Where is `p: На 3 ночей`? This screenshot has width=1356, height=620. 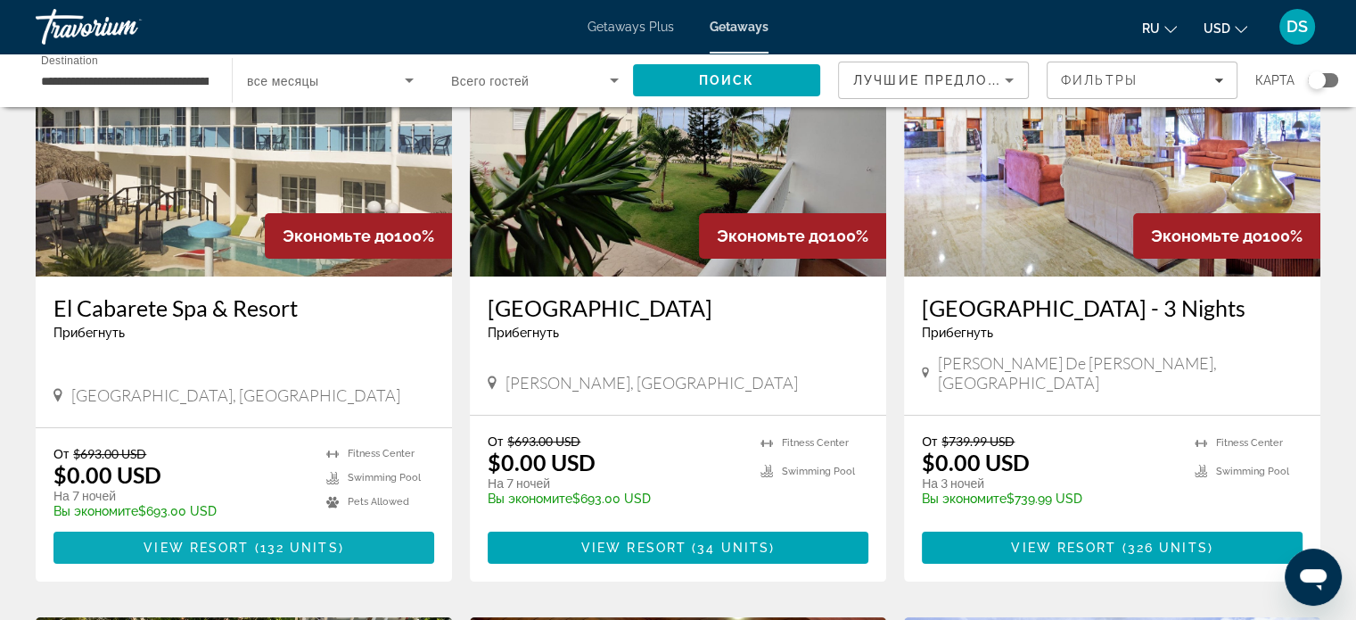 p: На 3 ночей is located at coordinates (1049, 483).